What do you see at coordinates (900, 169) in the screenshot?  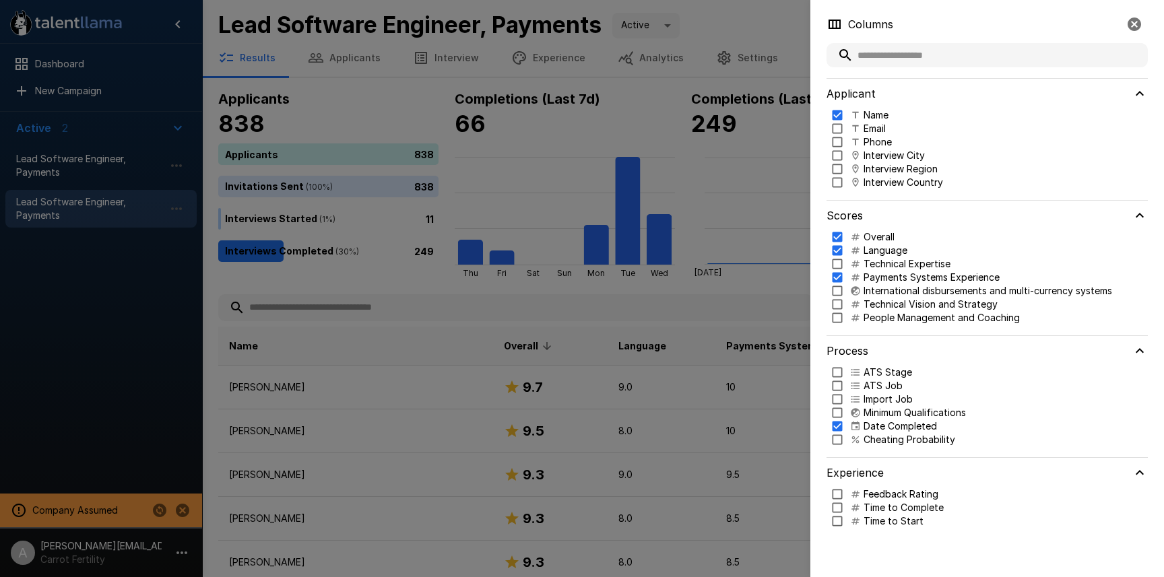 I see `p: Interview Region` at bounding box center [900, 169].